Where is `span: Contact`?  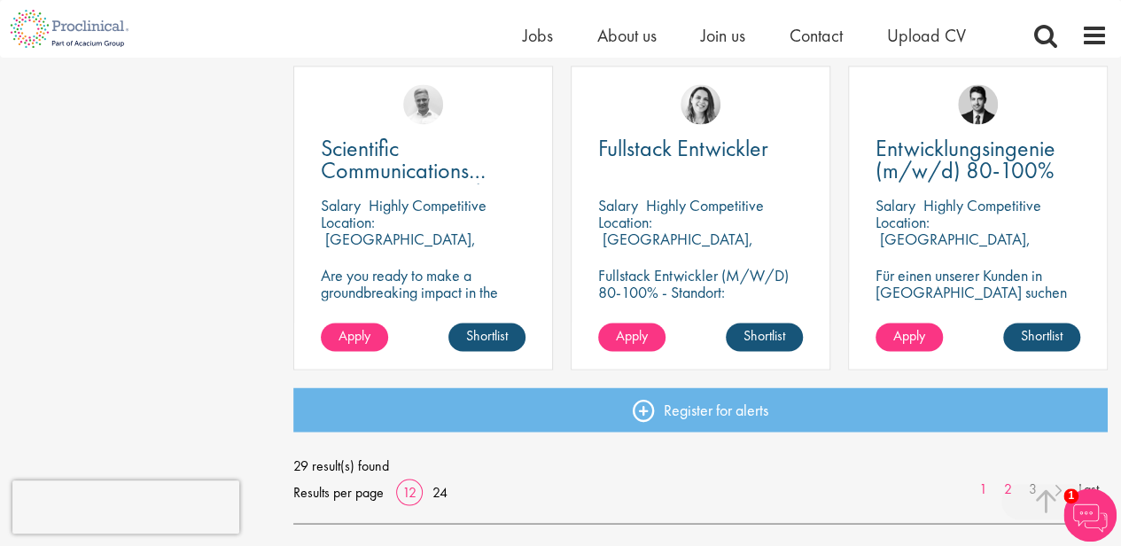 span: Contact is located at coordinates (816, 35).